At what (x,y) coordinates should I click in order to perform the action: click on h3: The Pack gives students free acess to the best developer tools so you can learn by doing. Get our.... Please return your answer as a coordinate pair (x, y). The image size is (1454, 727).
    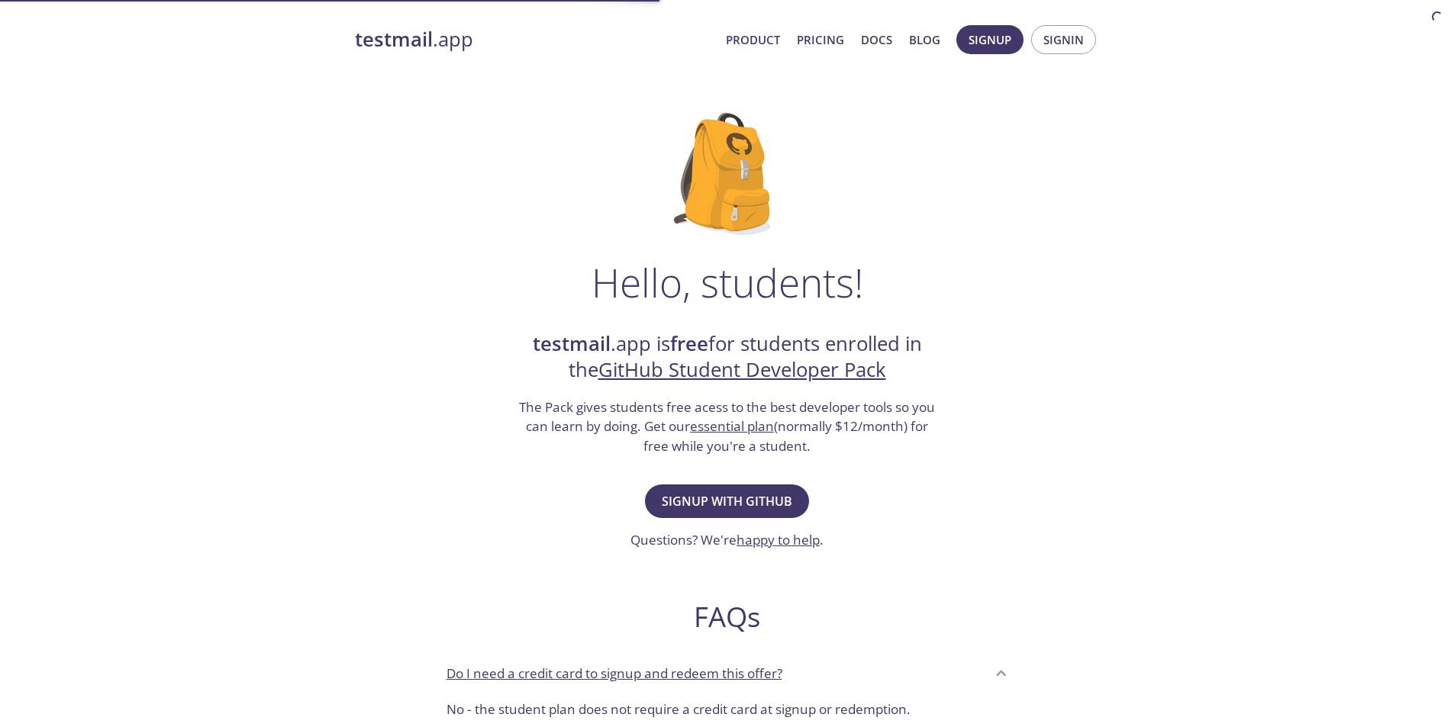
    Looking at the image, I should click on (727, 427).